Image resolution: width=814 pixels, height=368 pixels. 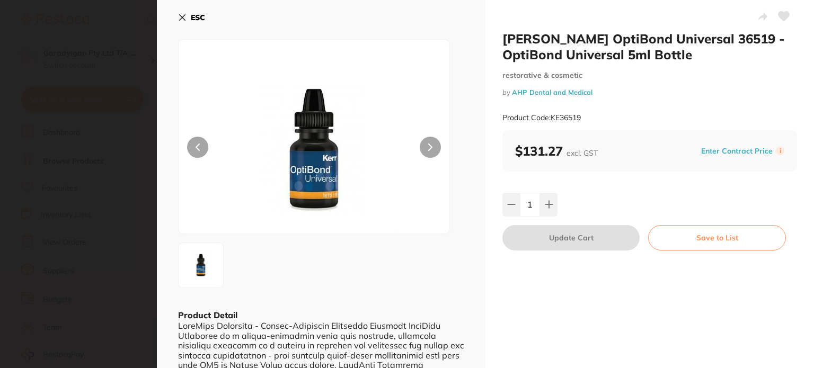 I want to click on span: excl. GST, so click(x=582, y=153).